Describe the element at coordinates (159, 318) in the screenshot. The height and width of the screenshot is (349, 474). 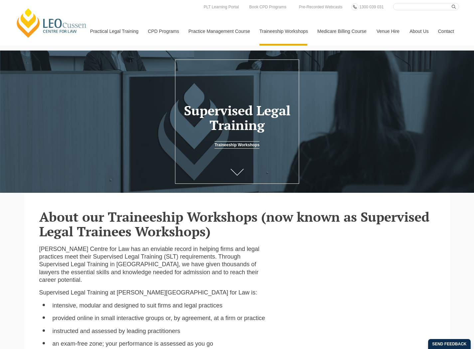
I see `li: provided online in small interactive groups or, by agreement, at a firm or practice` at that location.